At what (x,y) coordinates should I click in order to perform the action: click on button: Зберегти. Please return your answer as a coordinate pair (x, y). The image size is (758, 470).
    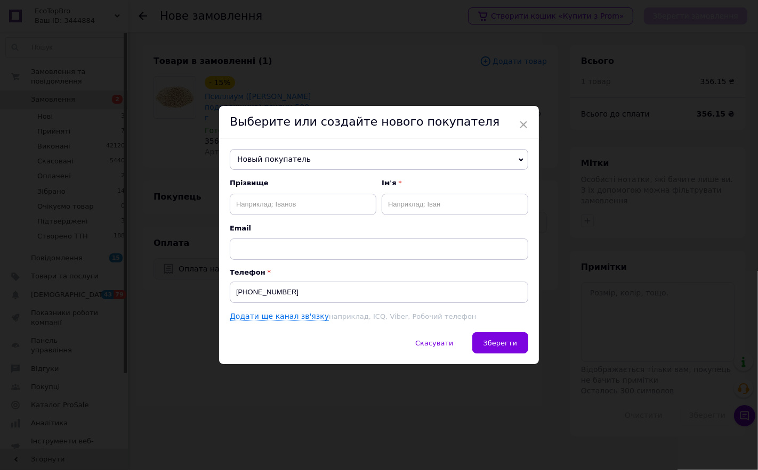
    Looking at the image, I should click on (500, 343).